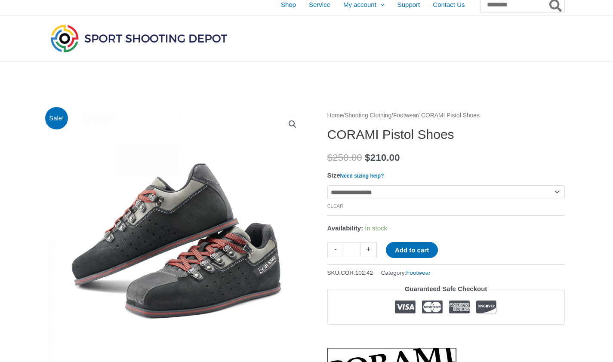  I want to click on span: Availability:, so click(346, 228).